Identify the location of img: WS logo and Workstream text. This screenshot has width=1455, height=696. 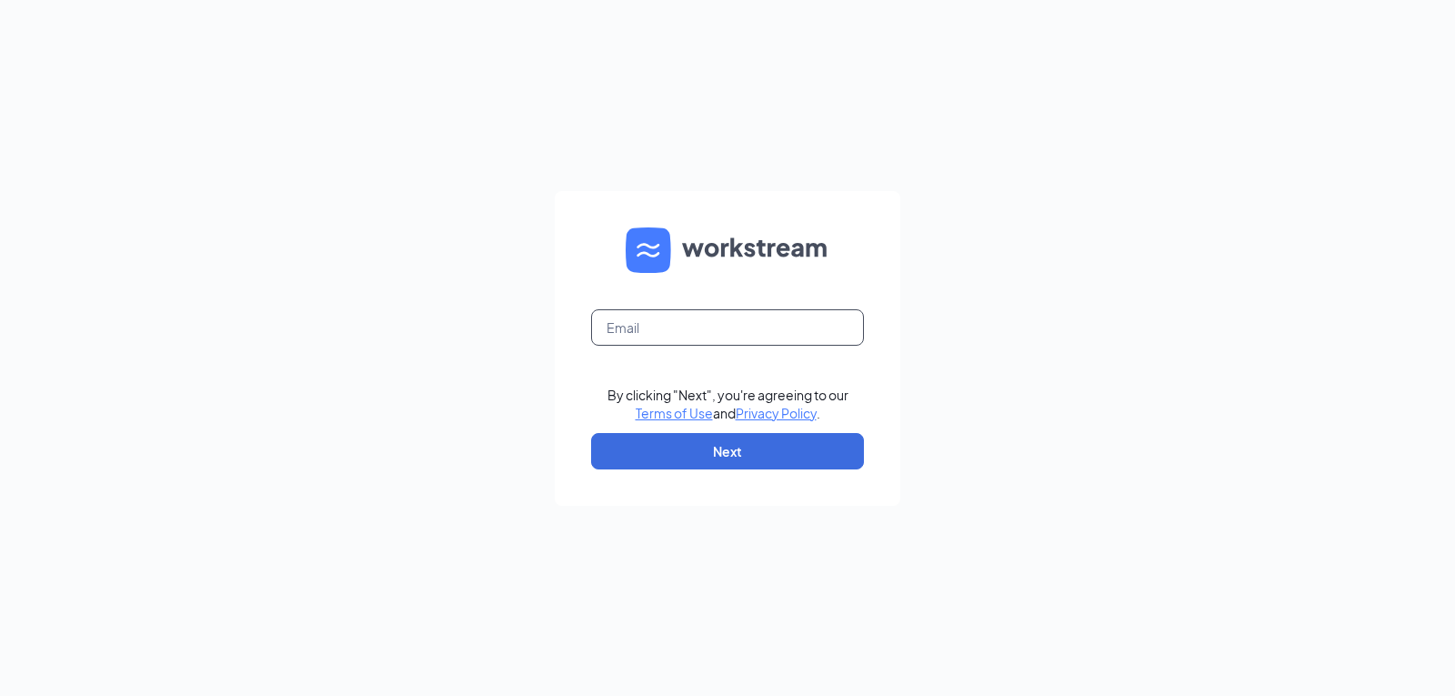
(728, 250).